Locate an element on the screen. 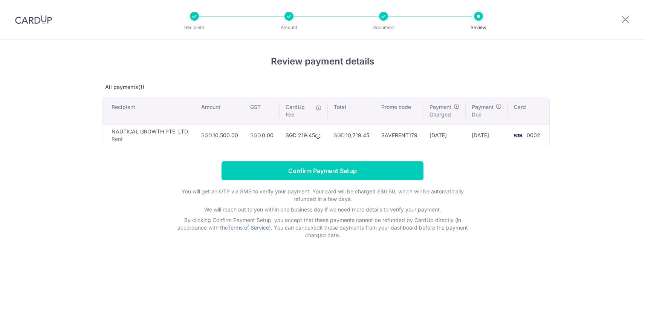 This screenshot has width=645, height=334. p: Document is located at coordinates (383, 27).